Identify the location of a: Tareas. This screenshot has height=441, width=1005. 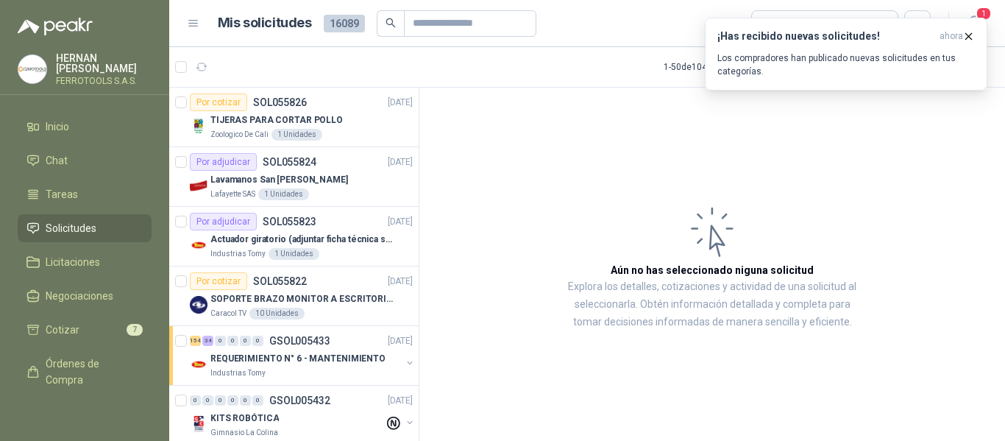
(85, 194).